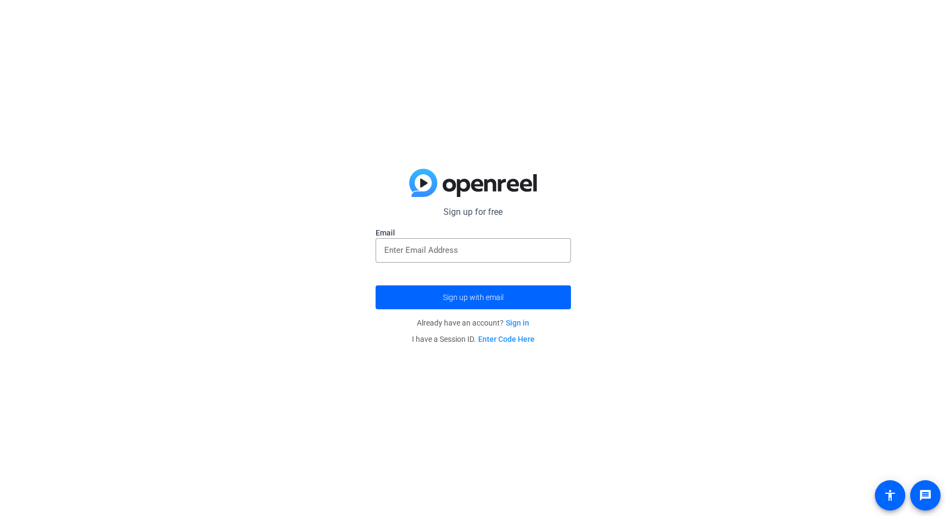 The height and width of the screenshot is (516, 946). What do you see at coordinates (473, 297) in the screenshot?
I see `button: Sign up with email` at bounding box center [473, 297].